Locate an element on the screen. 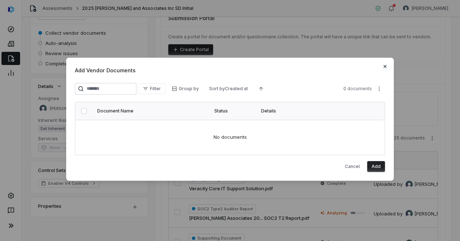  button: Add is located at coordinates (376, 167).